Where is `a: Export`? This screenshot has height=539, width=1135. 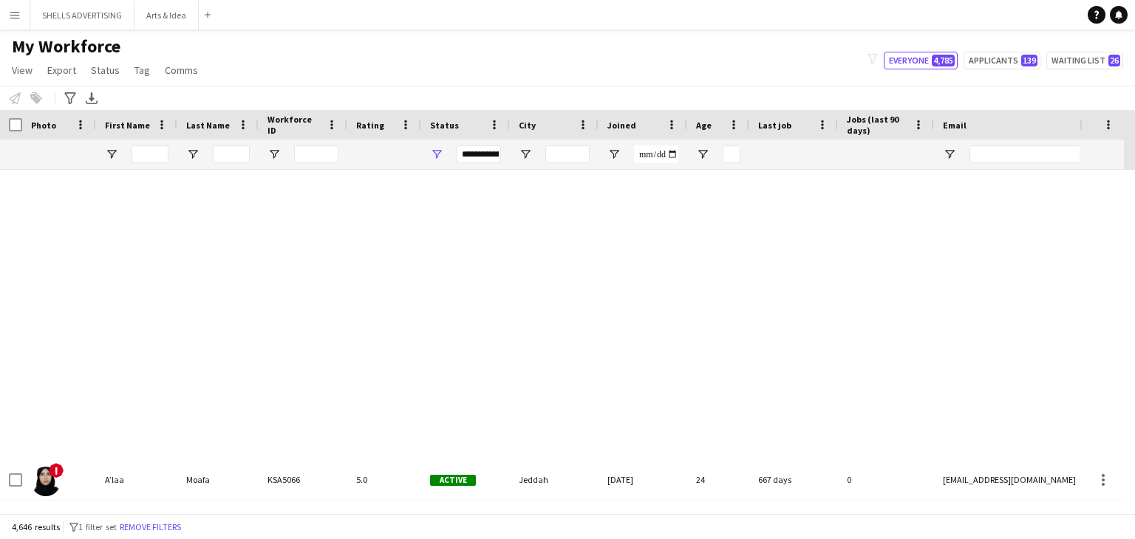 a: Export is located at coordinates (61, 70).